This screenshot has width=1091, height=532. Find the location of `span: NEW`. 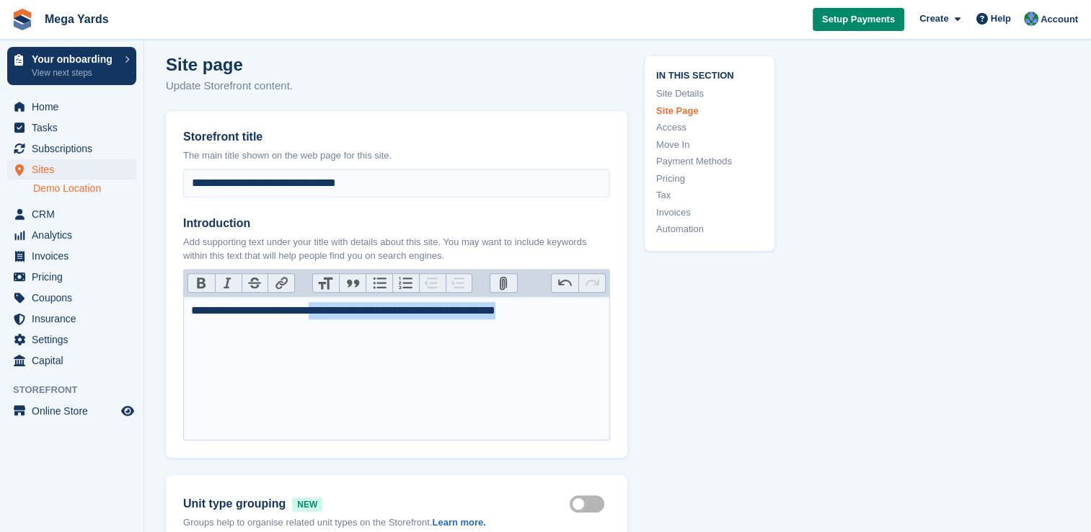

span: NEW is located at coordinates (307, 505).